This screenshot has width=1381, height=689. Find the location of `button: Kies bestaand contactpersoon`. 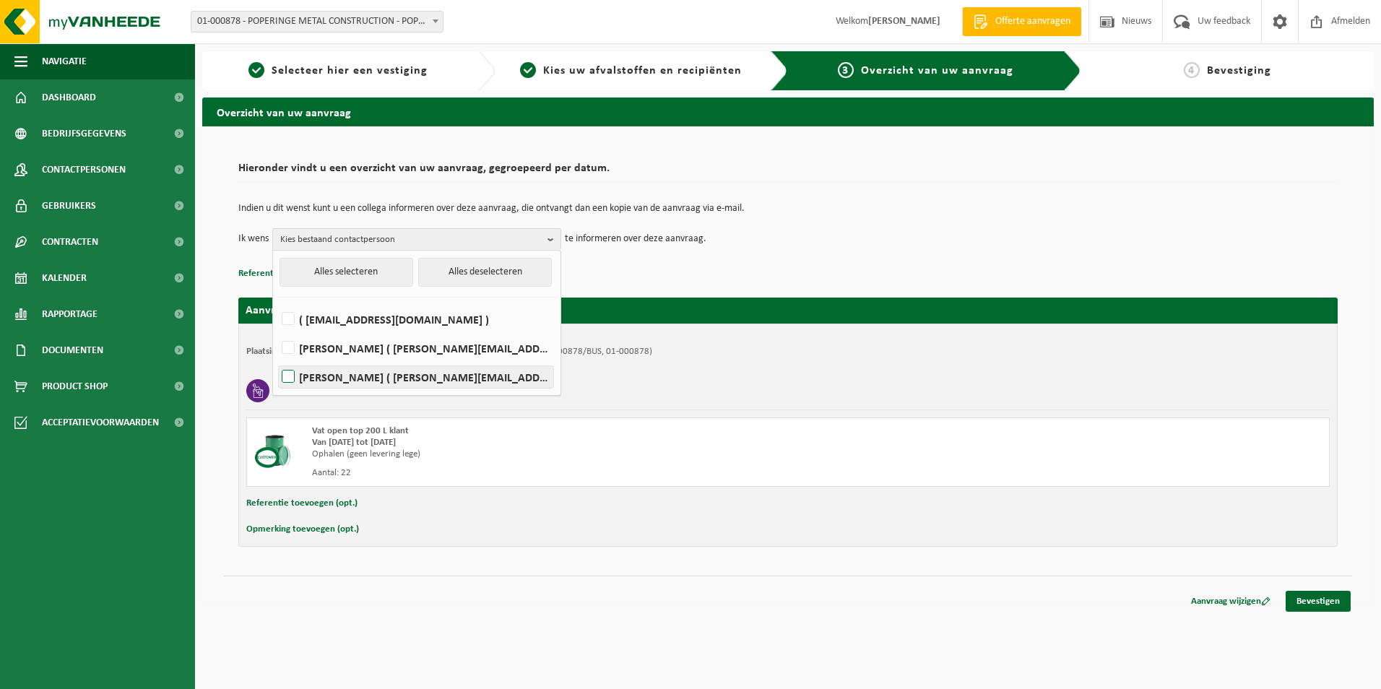

button: Kies bestaand contactpersoon is located at coordinates (417, 239).